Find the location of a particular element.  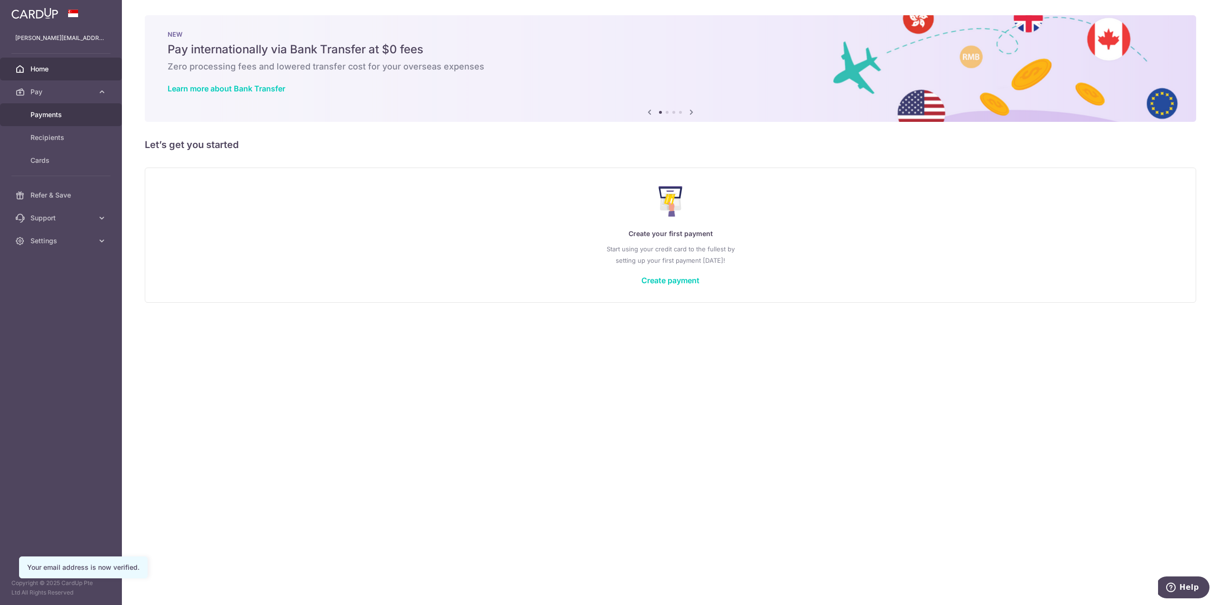

img: Bank transfer banner is located at coordinates (670, 69).